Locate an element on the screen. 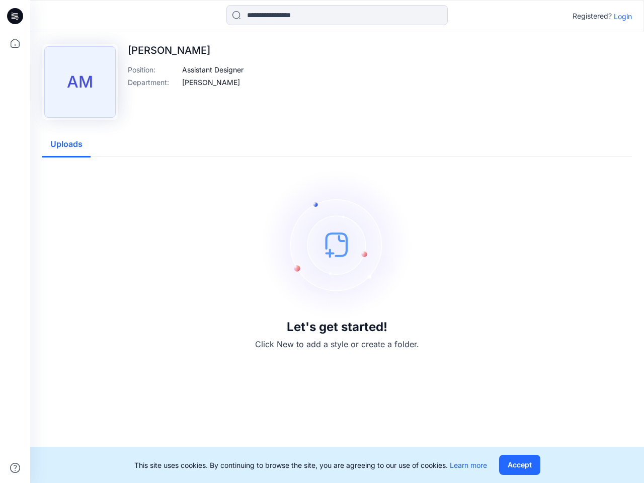  h3: Let's get started! is located at coordinates (337, 327).